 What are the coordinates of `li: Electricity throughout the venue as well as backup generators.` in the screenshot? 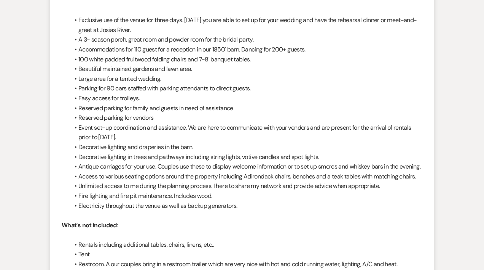 It's located at (246, 206).